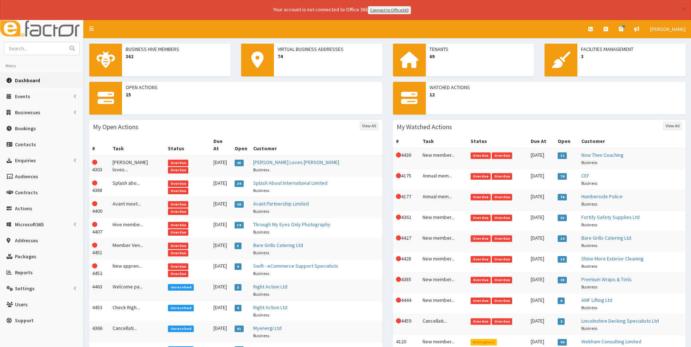  I want to click on td: Annual mem..., so click(444, 179).